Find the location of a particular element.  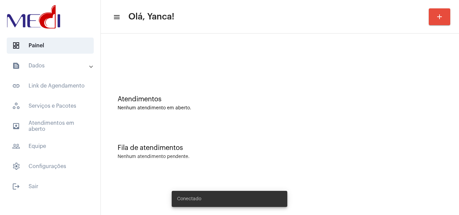

span: Olá, Yanca! is located at coordinates (151, 17).